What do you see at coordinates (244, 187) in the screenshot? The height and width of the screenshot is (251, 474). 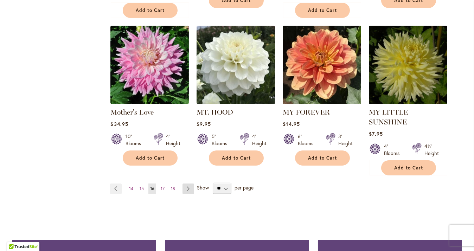 I see `span: per page` at bounding box center [244, 187].